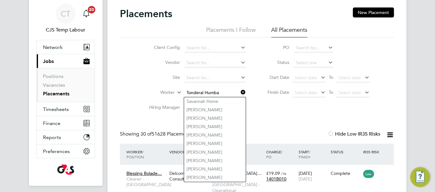  I want to click on div: Charge, so click(281, 154).